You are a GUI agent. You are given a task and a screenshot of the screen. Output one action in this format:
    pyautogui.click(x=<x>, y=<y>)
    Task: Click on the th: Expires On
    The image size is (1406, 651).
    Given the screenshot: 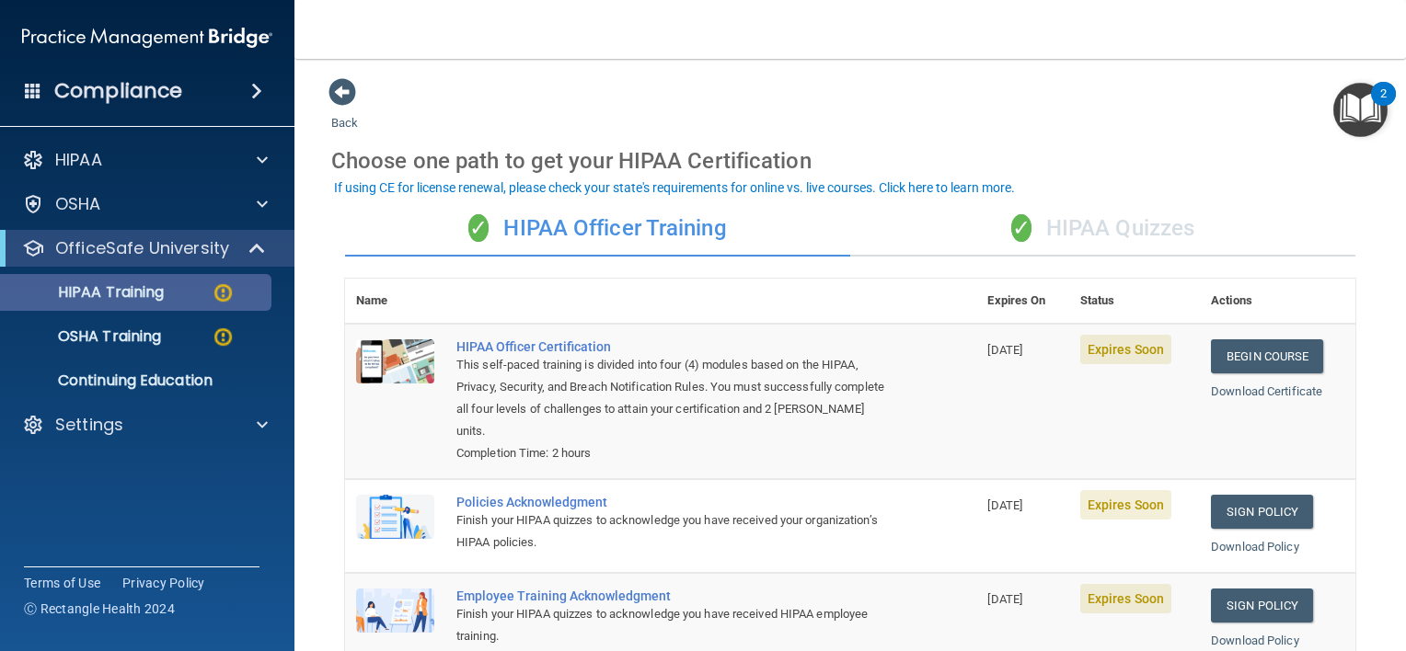 What is the action you would take?
    pyautogui.click(x=1022, y=301)
    